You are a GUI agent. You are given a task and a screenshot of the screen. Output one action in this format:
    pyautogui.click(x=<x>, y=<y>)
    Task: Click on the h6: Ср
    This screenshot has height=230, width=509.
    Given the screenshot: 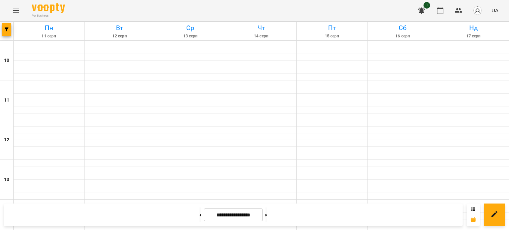 What is the action you would take?
    pyautogui.click(x=190, y=28)
    